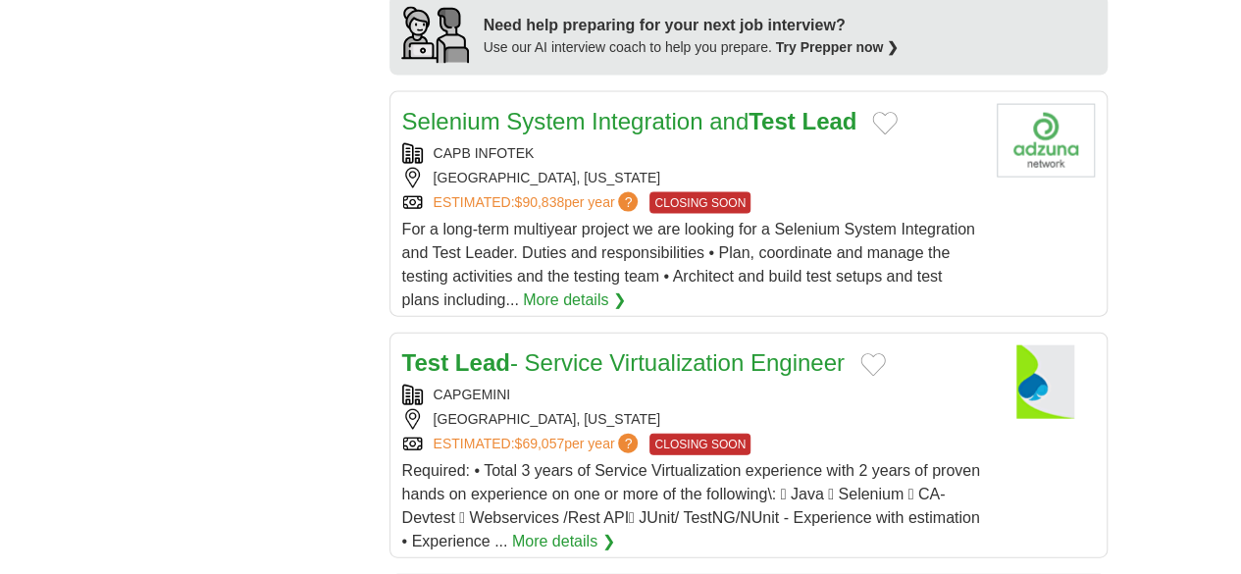 The width and height of the screenshot is (1241, 574). What do you see at coordinates (691, 505) in the screenshot?
I see `span: Required: • Total 3 years of Service Virtualization experience with 2 years of proven hands on ex...` at bounding box center [691, 505].